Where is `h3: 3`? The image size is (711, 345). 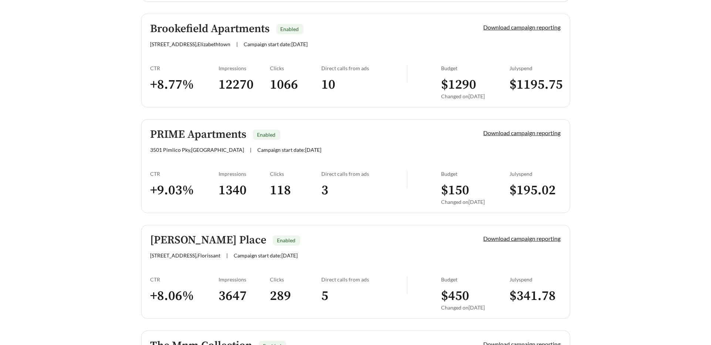 h3: 3 is located at coordinates (364, 190).